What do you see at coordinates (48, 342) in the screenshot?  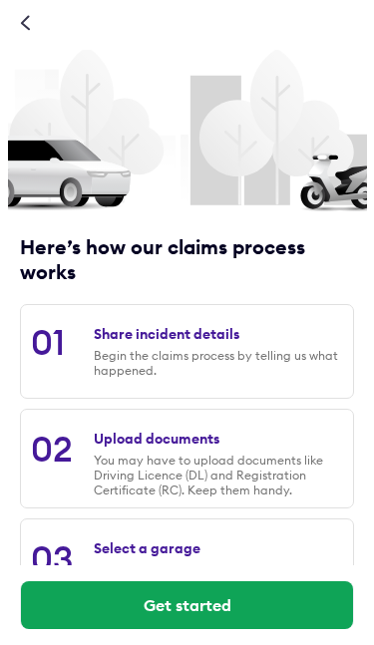 I see `div: 01` at bounding box center [48, 342].